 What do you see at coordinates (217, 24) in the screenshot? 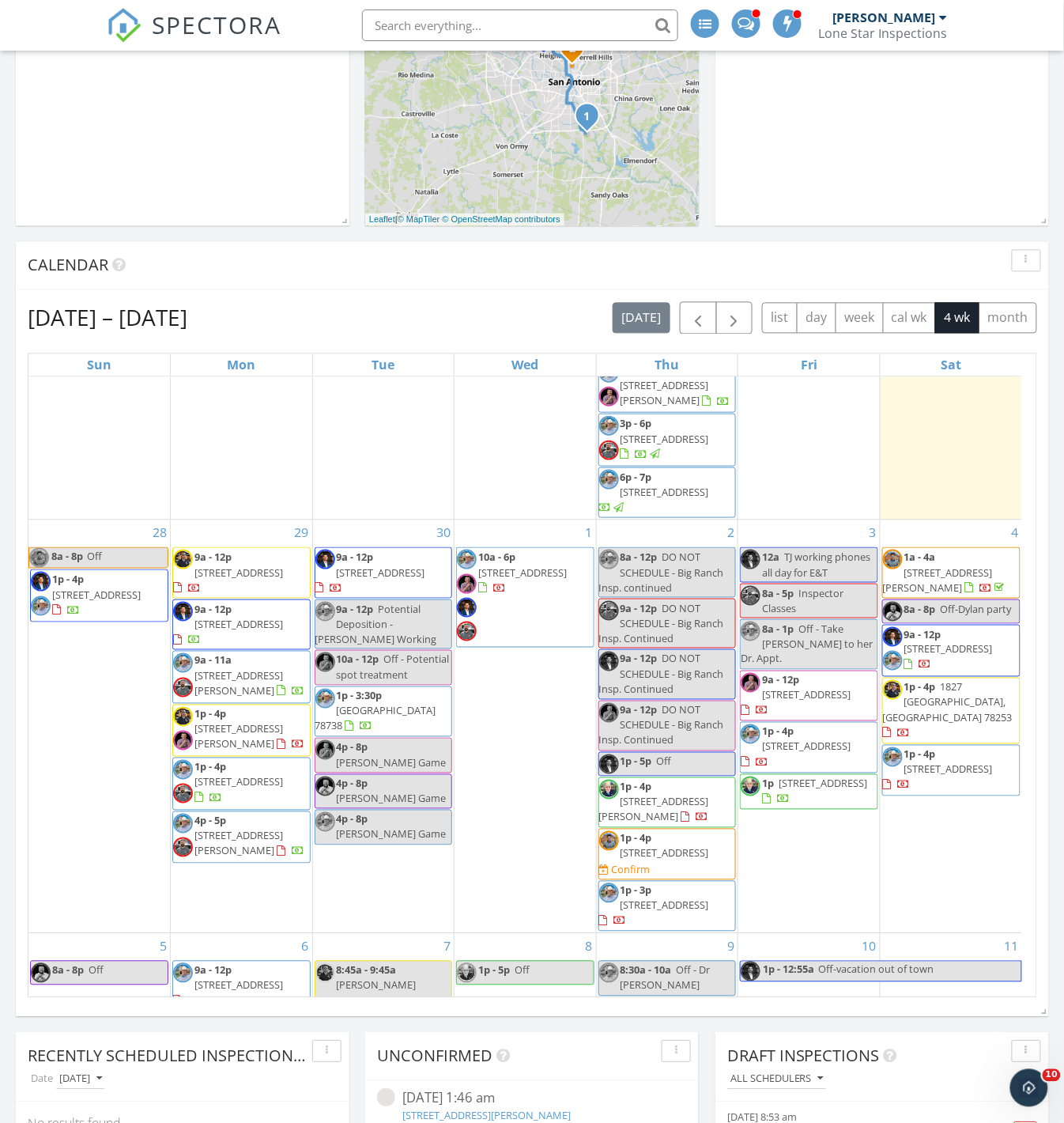
I see `span: SPECTORA` at bounding box center [217, 24].